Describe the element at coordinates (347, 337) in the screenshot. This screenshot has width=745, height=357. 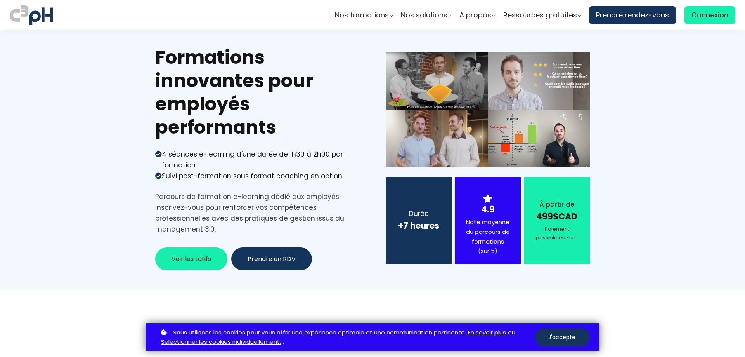
I see `p: ou .` at that location.